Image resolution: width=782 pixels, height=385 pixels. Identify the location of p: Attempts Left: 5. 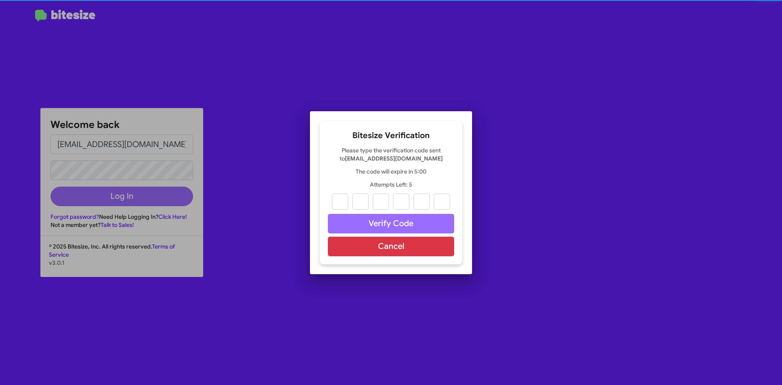
(391, 185).